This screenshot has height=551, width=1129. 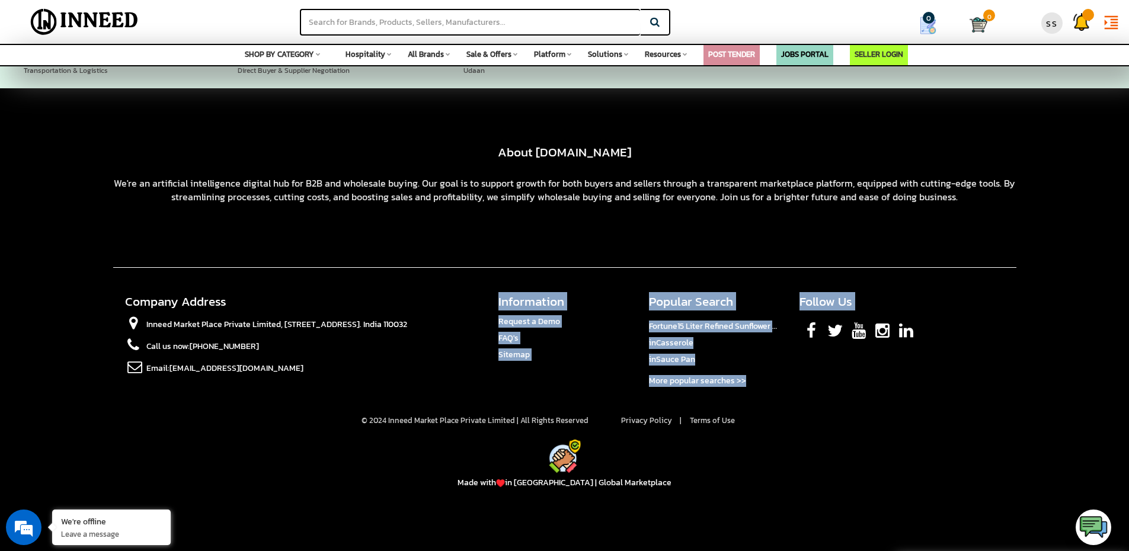 What do you see at coordinates (565, 481) in the screenshot?
I see `p: Made with` at bounding box center [565, 481].